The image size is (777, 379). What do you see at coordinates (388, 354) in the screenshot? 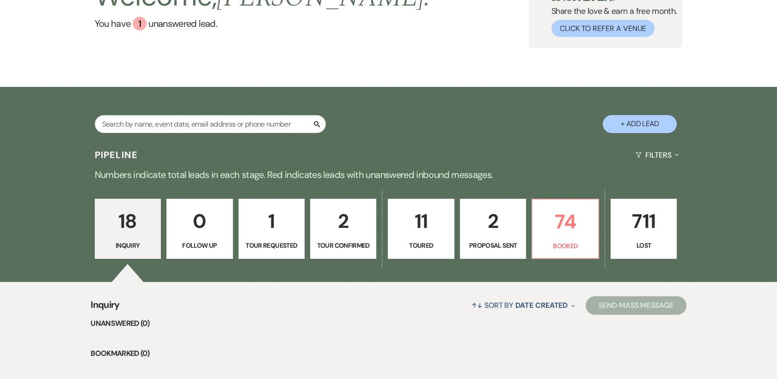
I see `li: Bookmarked (0)` at bounding box center [388, 354].